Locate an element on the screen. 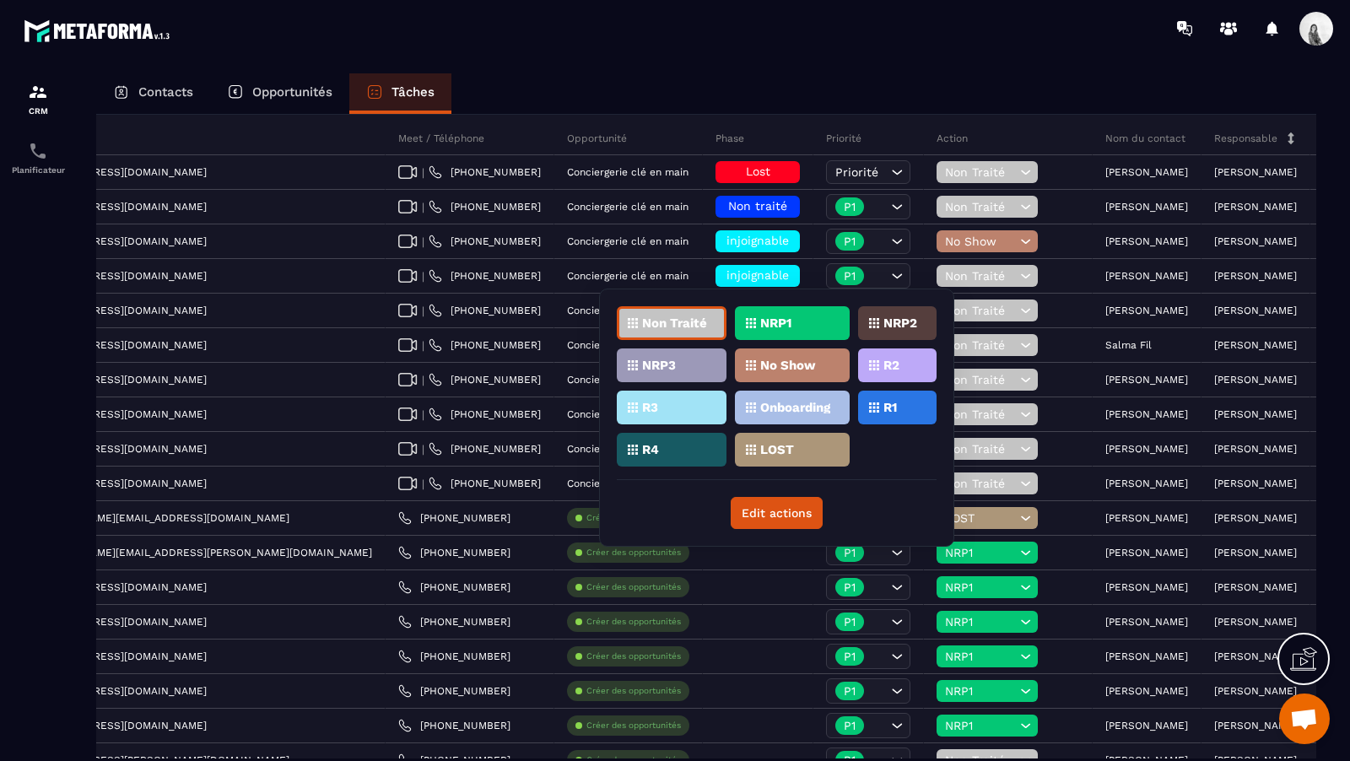 This screenshot has height=761, width=1350. p: Nom du contact is located at coordinates (1145, 138).